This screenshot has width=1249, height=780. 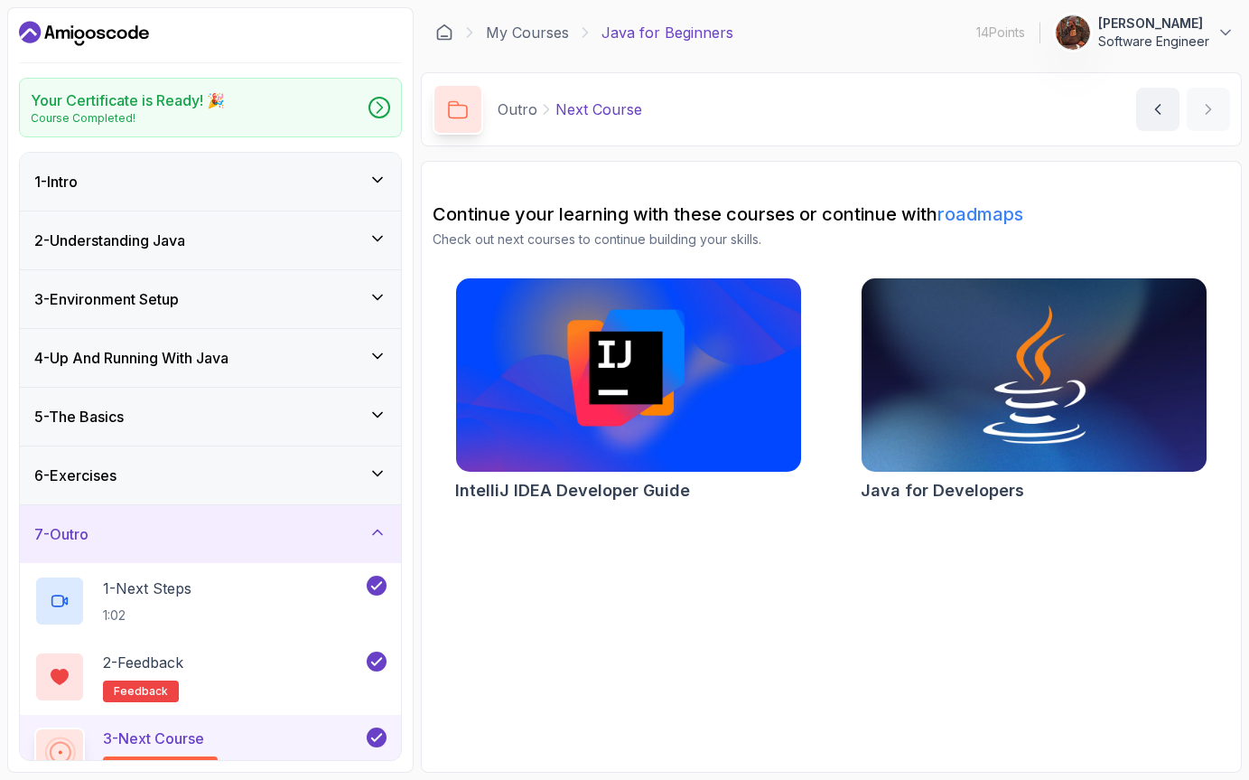 I want to click on p: Next Course, so click(x=599, y=109).